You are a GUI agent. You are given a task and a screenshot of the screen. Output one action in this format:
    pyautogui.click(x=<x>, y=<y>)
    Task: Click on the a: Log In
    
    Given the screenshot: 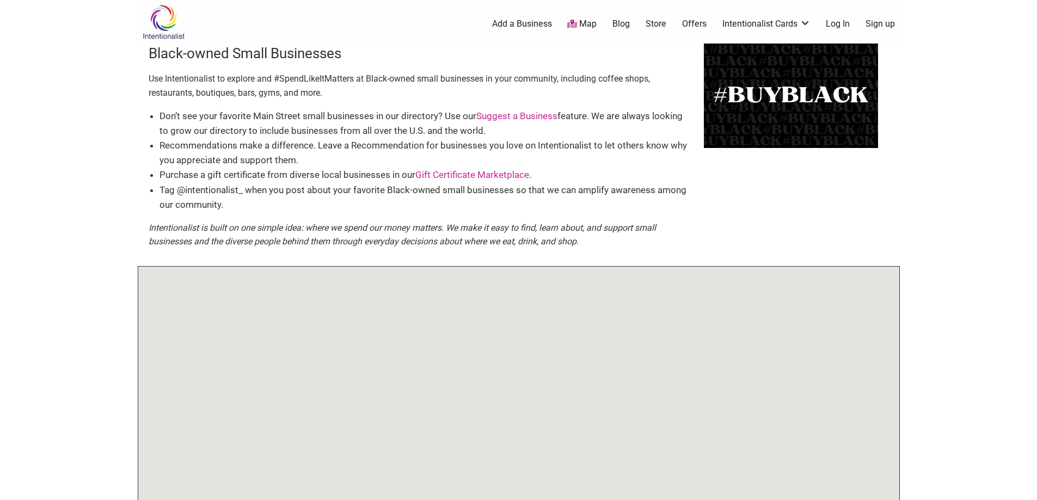 What is the action you would take?
    pyautogui.click(x=838, y=24)
    